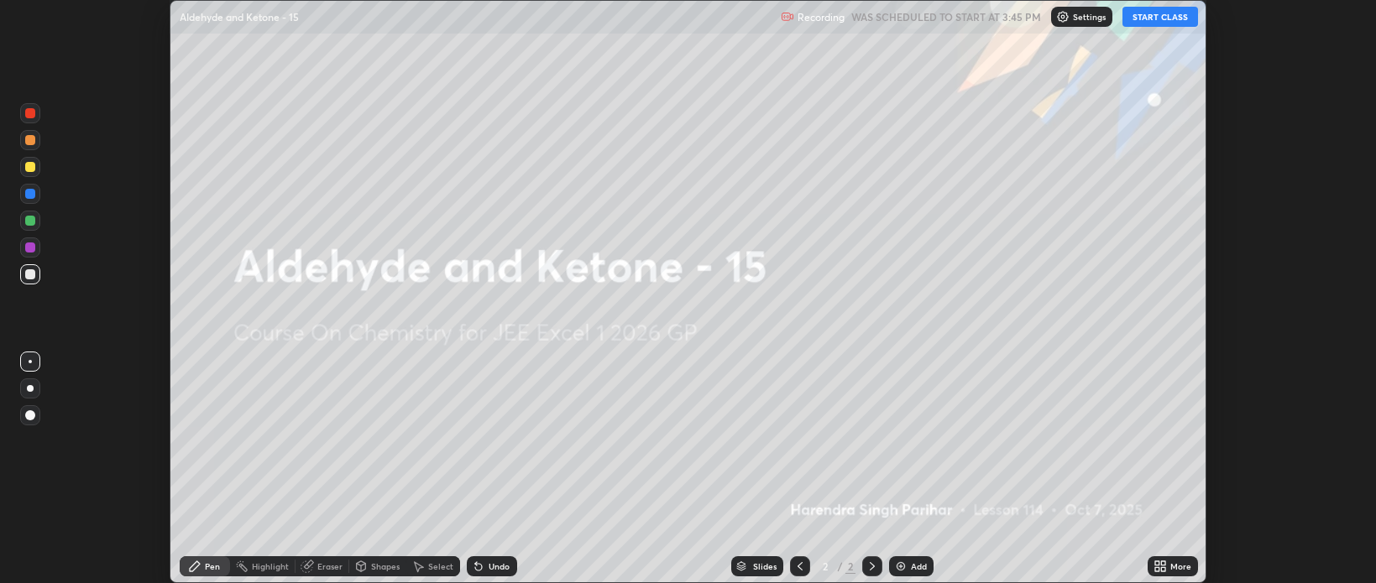 Image resolution: width=1376 pixels, height=583 pixels. What do you see at coordinates (821, 17) in the screenshot?
I see `p: Recording` at bounding box center [821, 17].